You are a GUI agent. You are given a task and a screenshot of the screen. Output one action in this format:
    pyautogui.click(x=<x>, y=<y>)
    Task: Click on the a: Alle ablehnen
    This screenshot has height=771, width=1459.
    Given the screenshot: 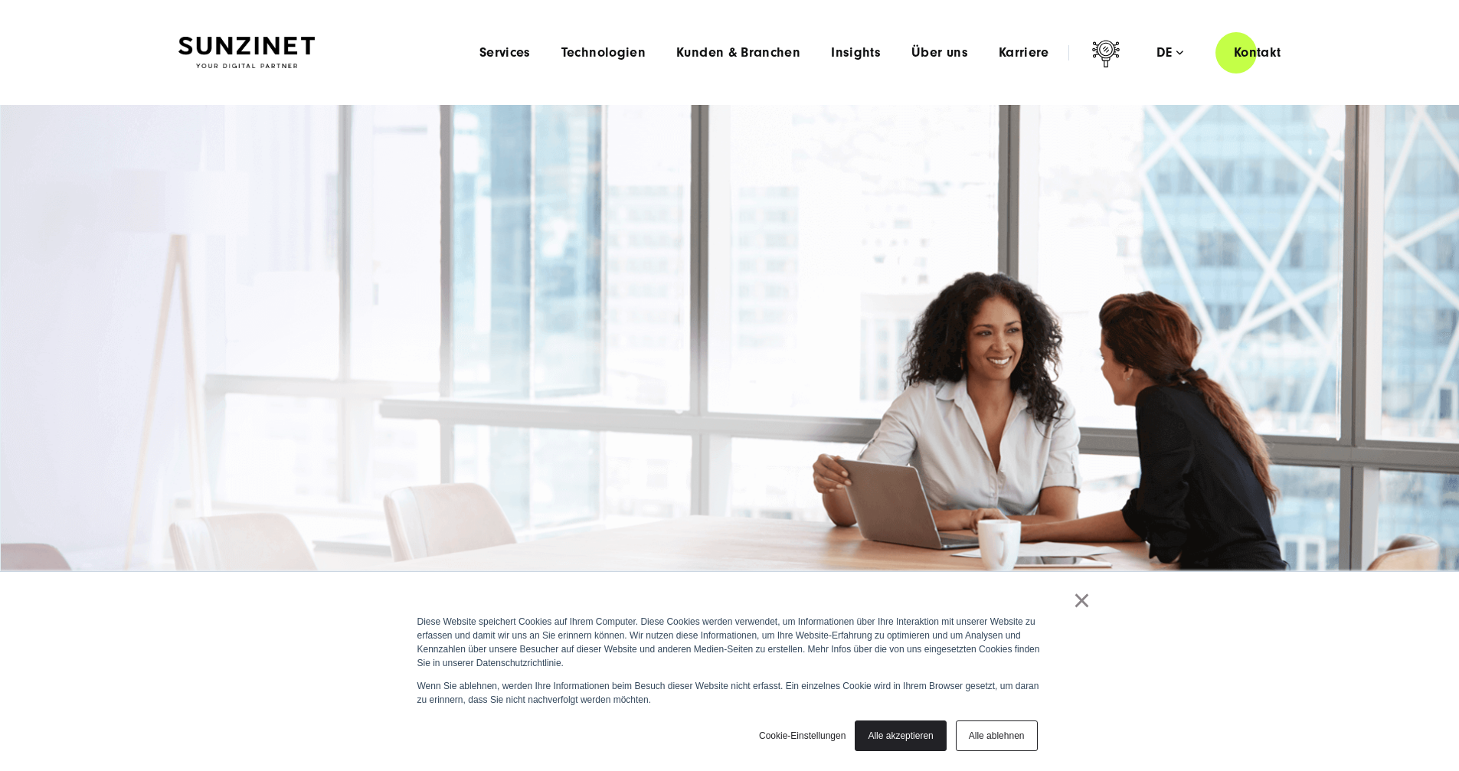 What is the action you would take?
    pyautogui.click(x=997, y=736)
    